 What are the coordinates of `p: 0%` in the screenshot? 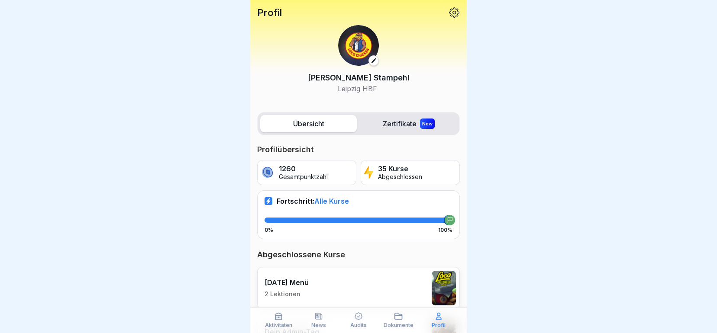 It's located at (269, 230).